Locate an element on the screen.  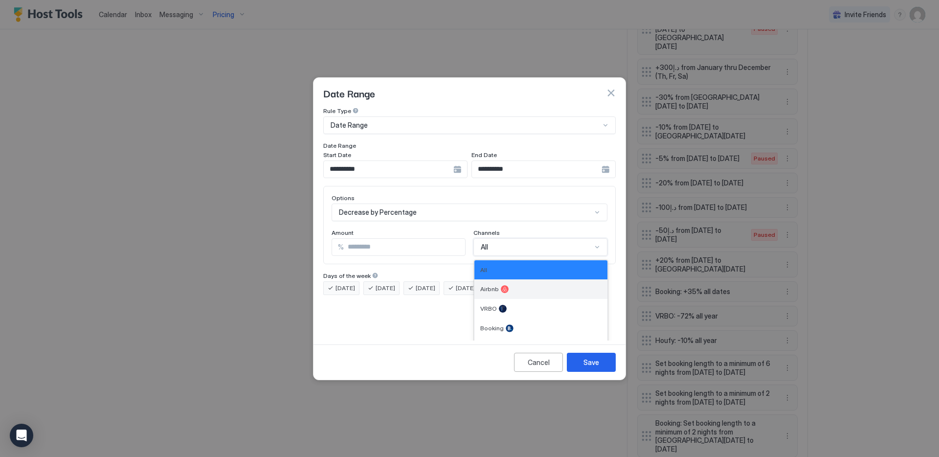
div: Cancel is located at coordinates (538, 362).